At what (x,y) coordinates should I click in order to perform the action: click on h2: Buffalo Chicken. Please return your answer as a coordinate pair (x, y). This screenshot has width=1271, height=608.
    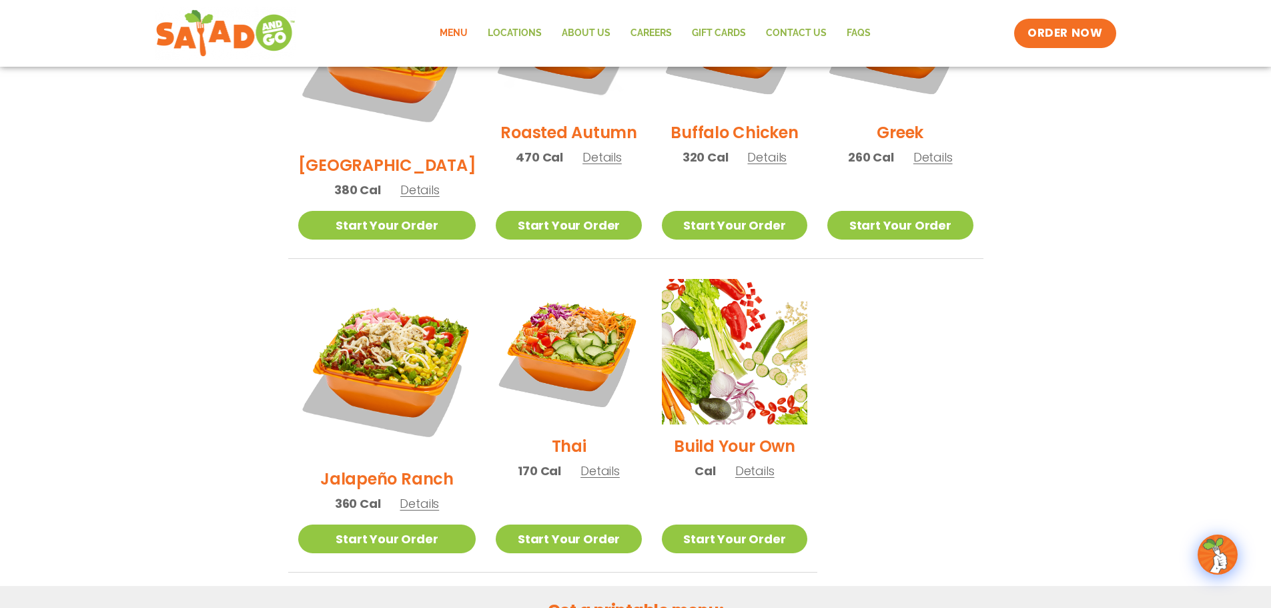
    Looking at the image, I should click on (734, 132).